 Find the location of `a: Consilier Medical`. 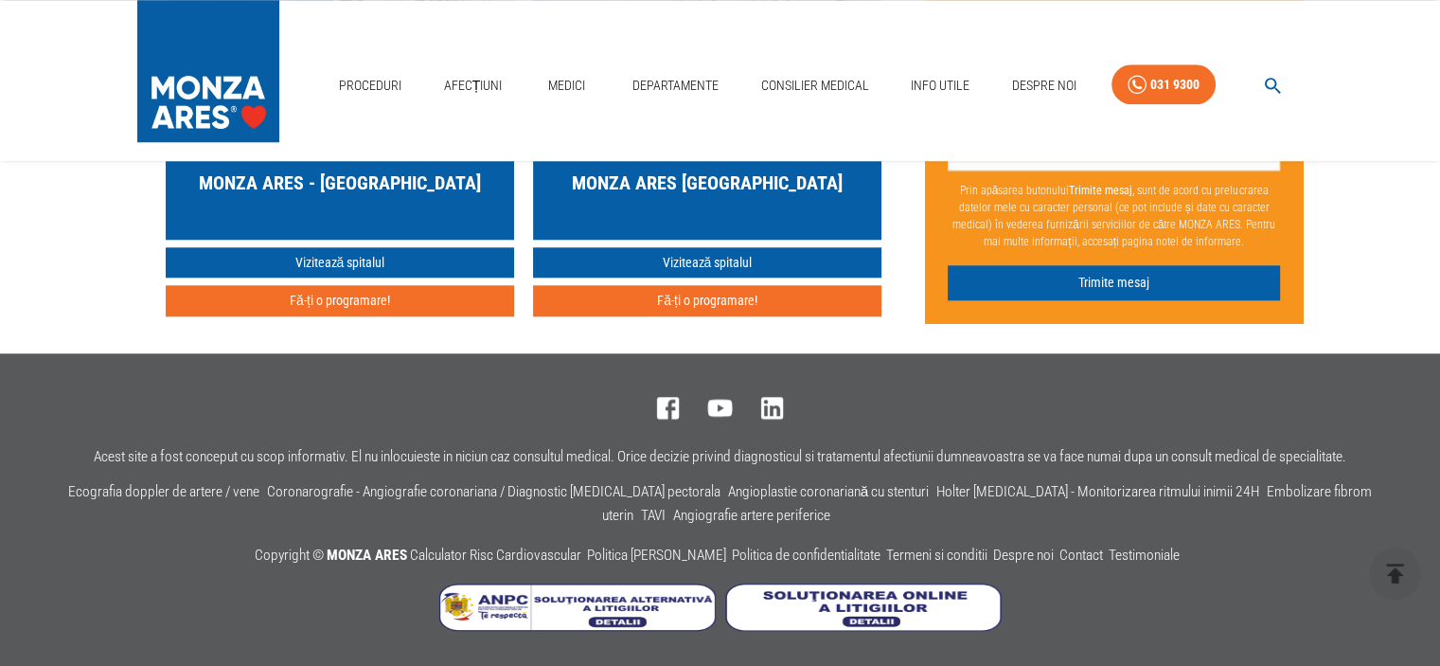

a: Consilier Medical is located at coordinates (814, 85).